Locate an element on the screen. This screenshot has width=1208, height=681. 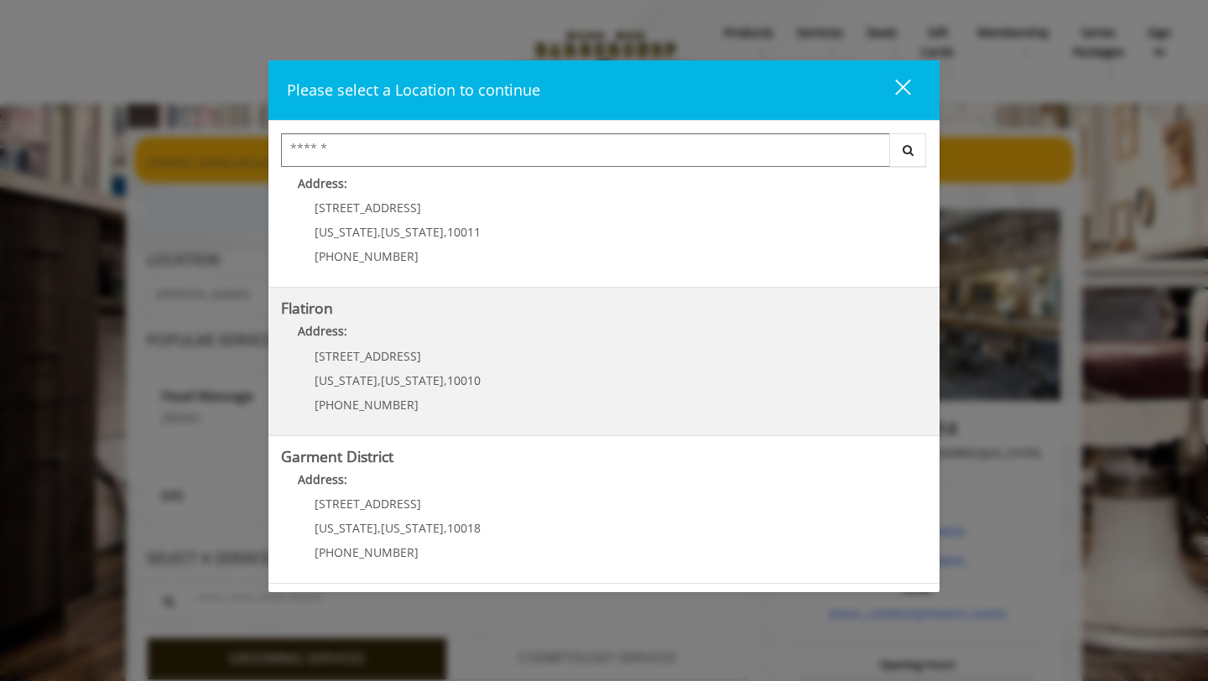
span: Please select a Location to continue is located at coordinates (413, 90).